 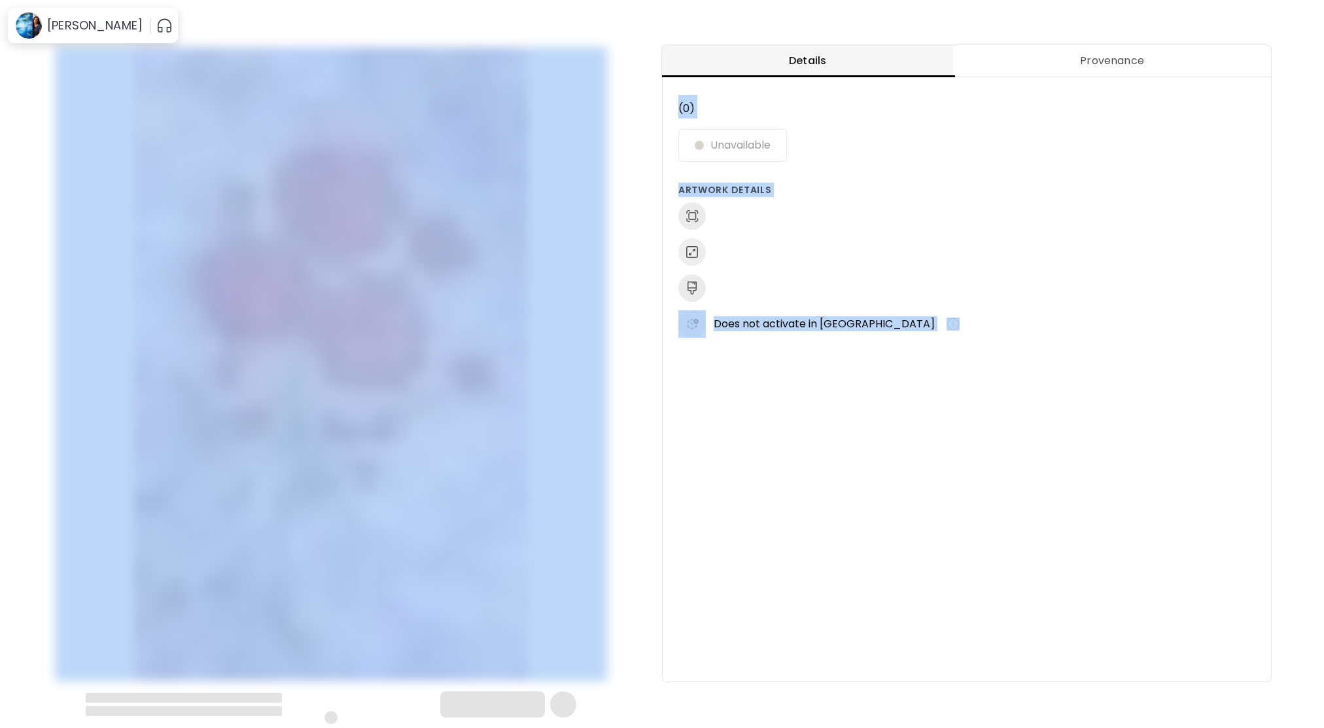 I want to click on span: (0), so click(x=686, y=108).